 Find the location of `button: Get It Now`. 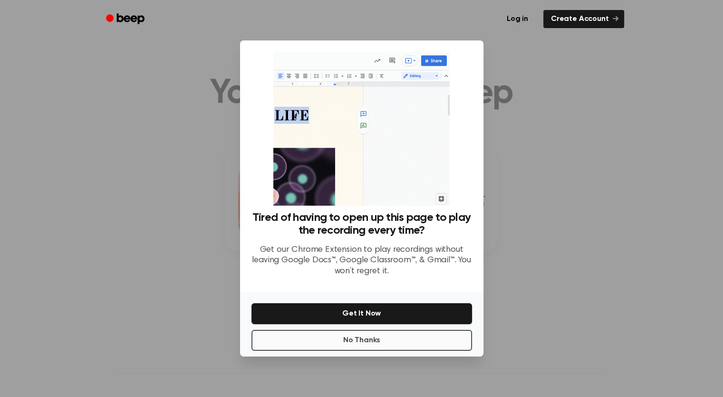

button: Get It Now is located at coordinates (362, 313).